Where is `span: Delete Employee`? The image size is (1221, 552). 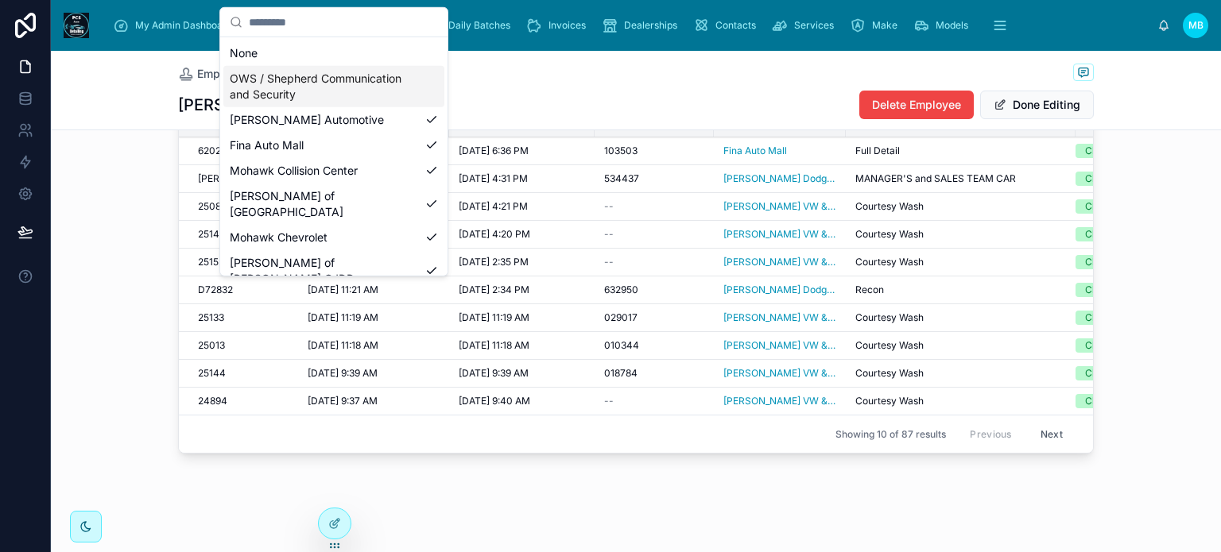 span: Delete Employee is located at coordinates (917, 105).